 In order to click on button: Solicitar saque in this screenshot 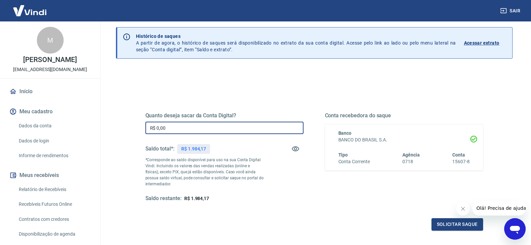, I will do `click(457, 224)`.